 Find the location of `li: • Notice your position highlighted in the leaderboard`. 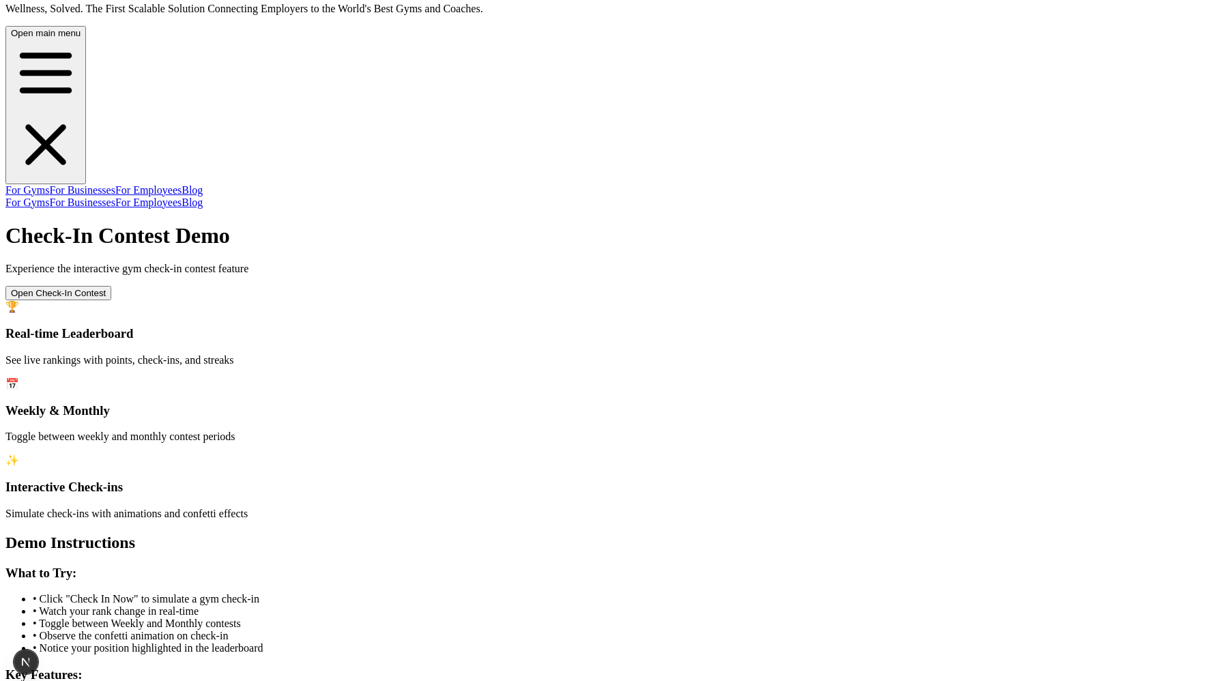

li: • Notice your position highlighted in the leaderboard is located at coordinates (625, 649).